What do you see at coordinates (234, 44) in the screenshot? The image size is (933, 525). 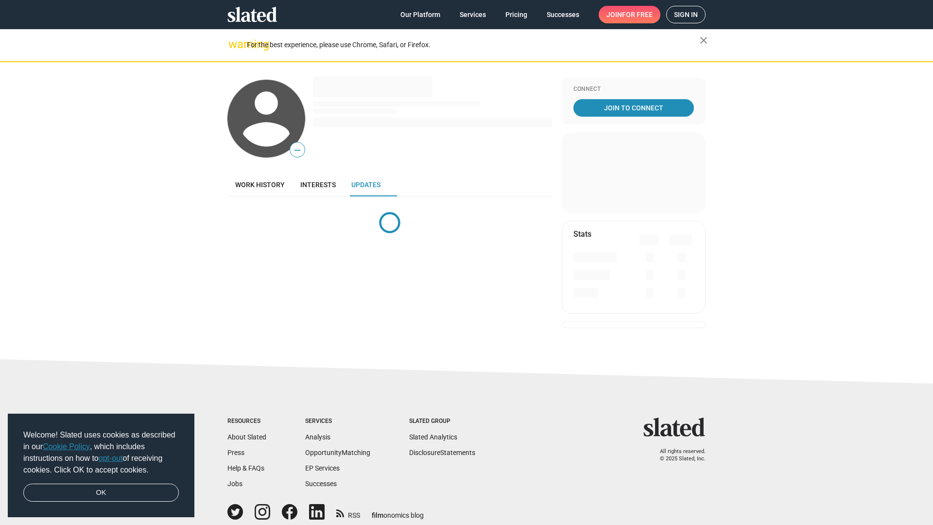 I see `mat-icon: warning` at bounding box center [234, 44].